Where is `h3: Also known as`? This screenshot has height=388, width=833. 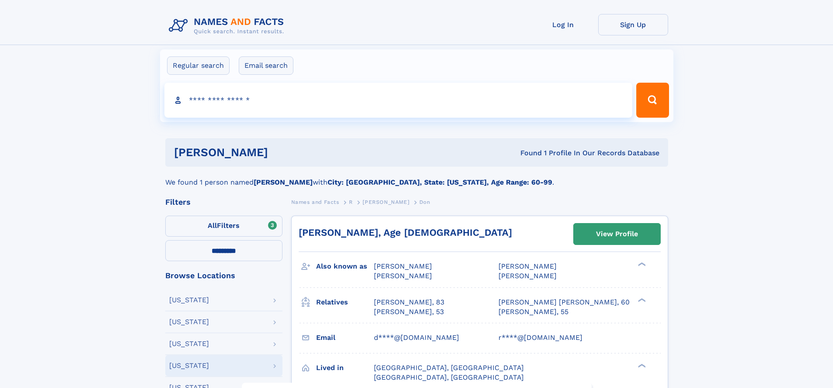
h3: Also known as is located at coordinates (345, 266).